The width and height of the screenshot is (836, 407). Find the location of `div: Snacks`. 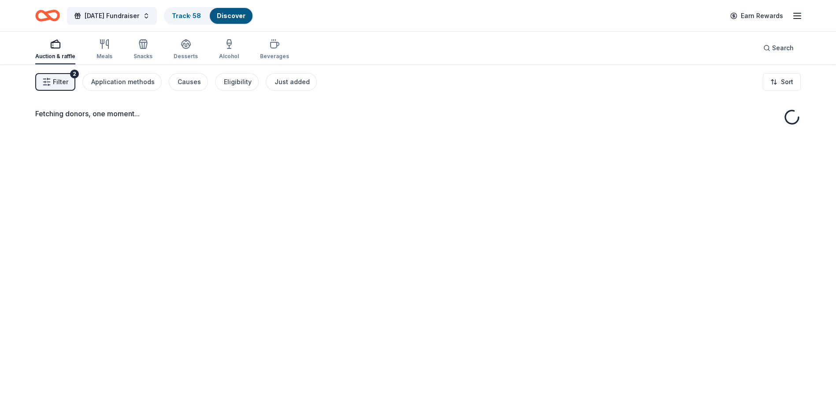

div: Snacks is located at coordinates (143, 56).